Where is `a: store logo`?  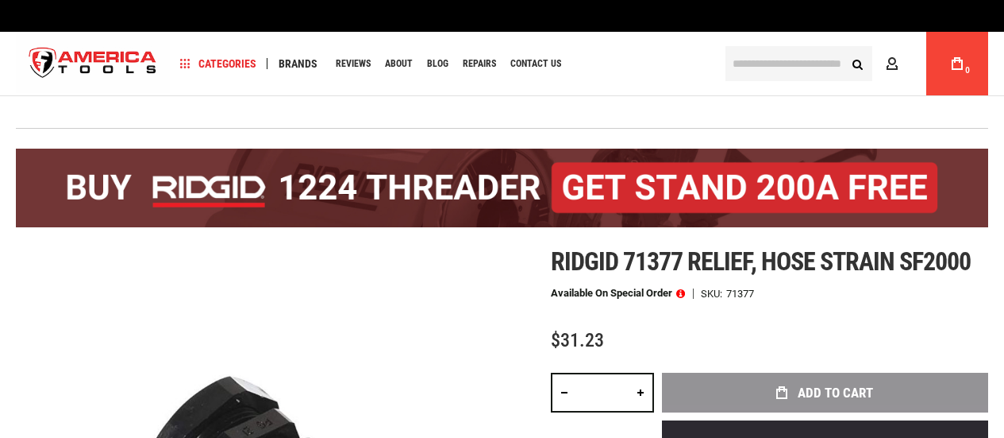
a: store logo is located at coordinates (93, 64).